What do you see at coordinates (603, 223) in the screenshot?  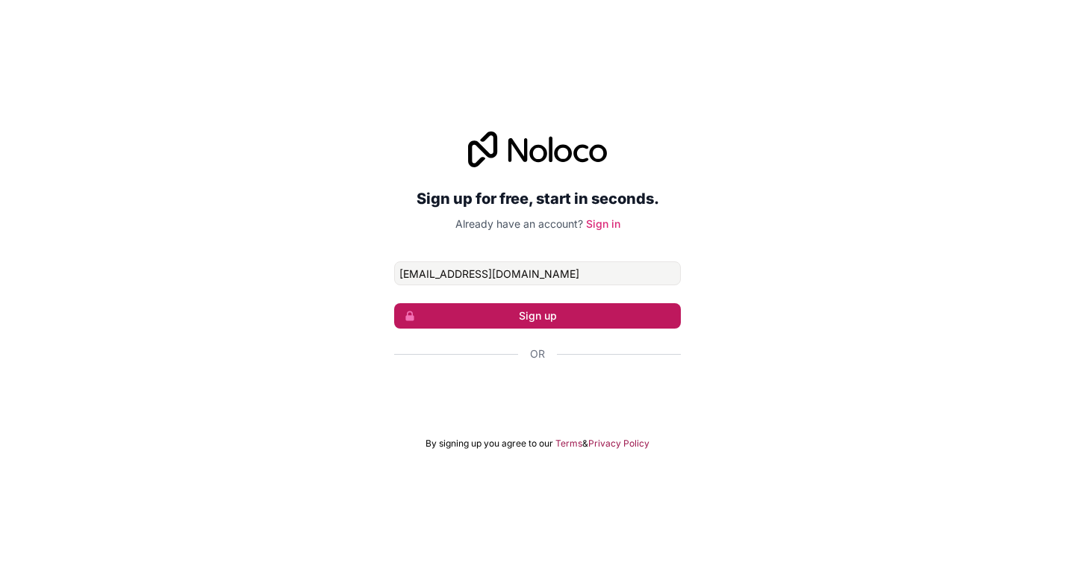 I see `a: Sign in` at bounding box center [603, 223].